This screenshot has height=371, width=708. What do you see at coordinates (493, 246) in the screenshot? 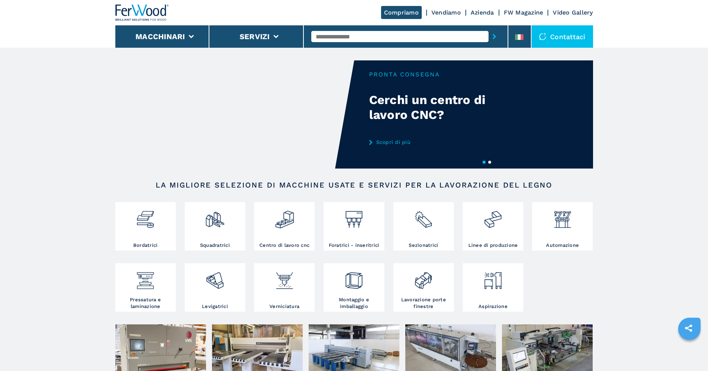
I see `h3: Linee di produzione` at bounding box center [493, 246].